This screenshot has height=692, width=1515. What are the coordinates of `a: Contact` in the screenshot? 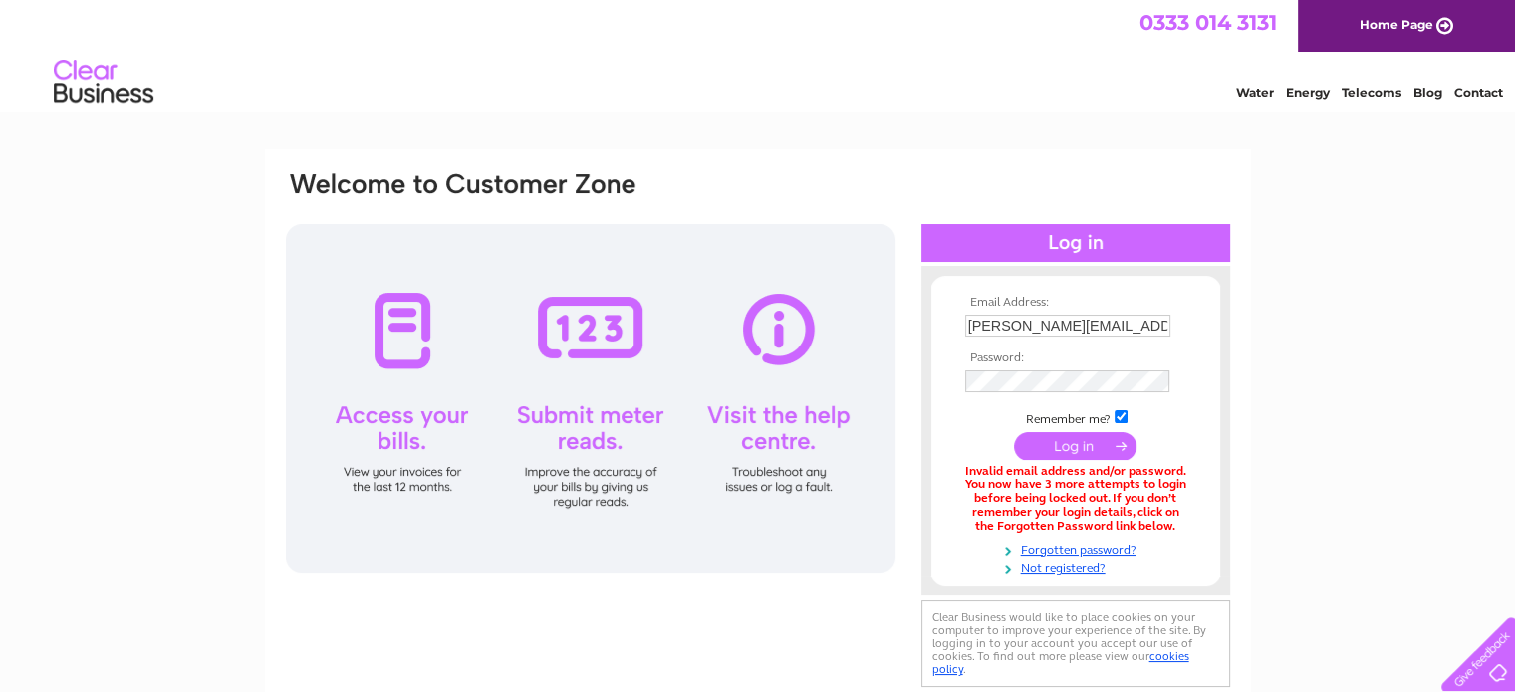 It's located at (1478, 92).